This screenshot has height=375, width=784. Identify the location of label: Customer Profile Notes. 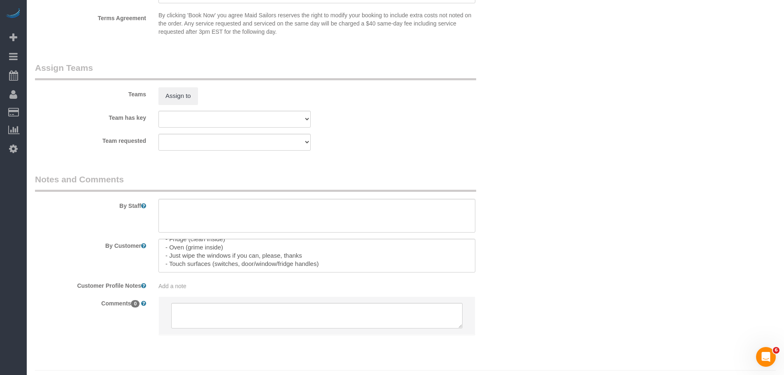
(91, 284).